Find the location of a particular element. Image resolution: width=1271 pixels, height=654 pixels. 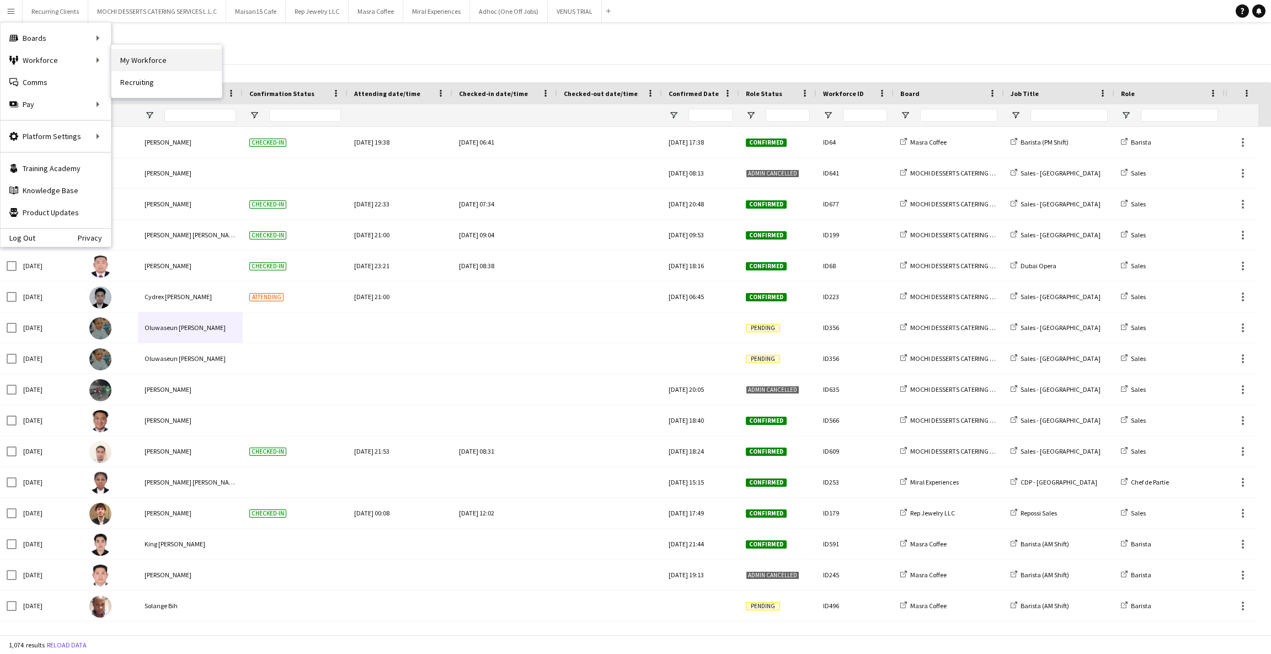

input: Workforce ID Filter Input is located at coordinates (865, 115).